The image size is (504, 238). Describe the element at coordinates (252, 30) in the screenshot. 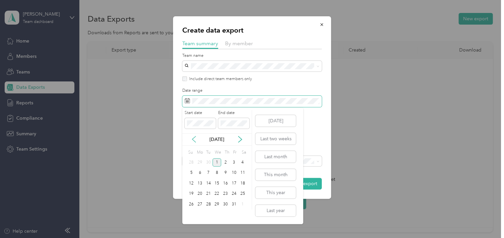

I see `p: Create data export` at that location.